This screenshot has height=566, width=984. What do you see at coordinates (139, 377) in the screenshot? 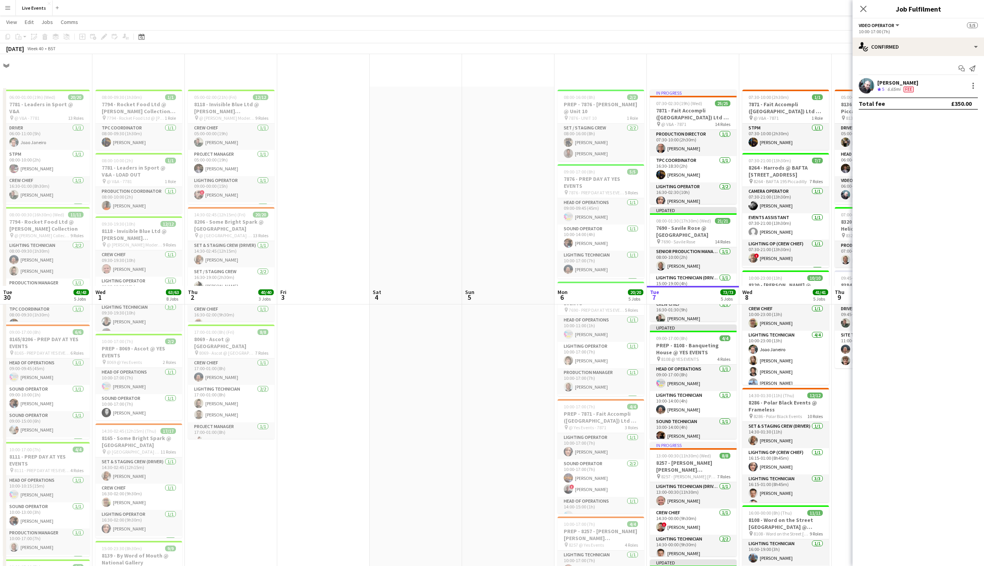
I see `app-job-card: 10:00-17:00 (7h)2/2PREP - 8069 - Ascot @ YES EVENTS 8069 @ Yes Events2 RolesHead of Operations1/1...` at bounding box center [139, 377].